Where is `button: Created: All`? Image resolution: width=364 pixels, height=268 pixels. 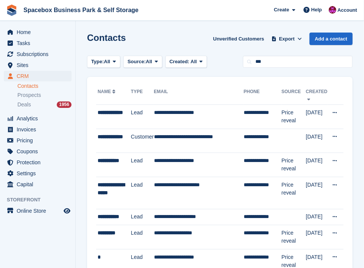 button: Created: All is located at coordinates (186, 62).